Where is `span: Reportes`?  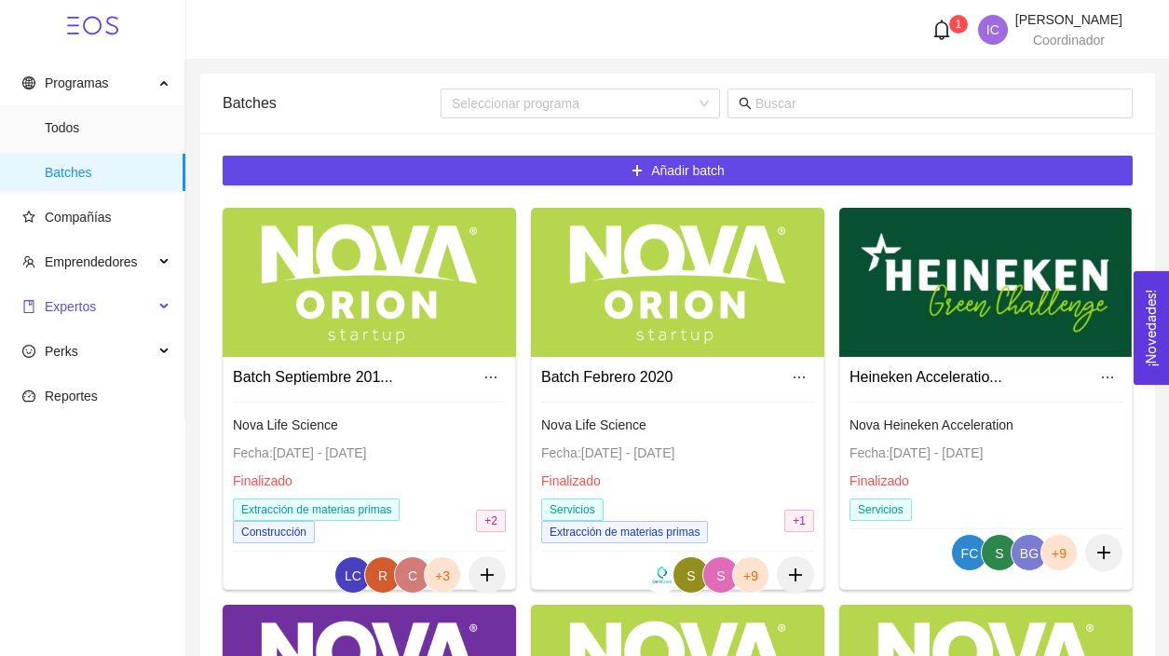 span: Reportes is located at coordinates (71, 396).